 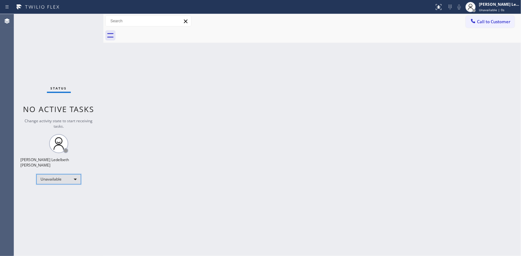 I want to click on span: Change activity state to start receiving tasks., so click(x=59, y=124).